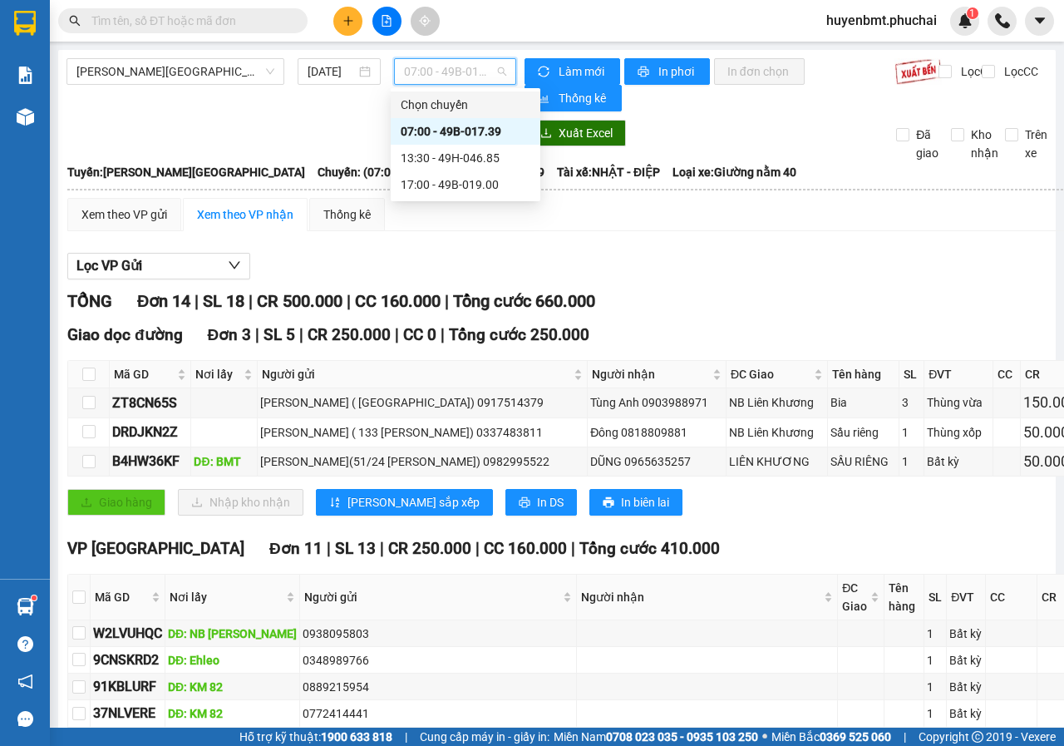  Describe the element at coordinates (466, 158) in the screenshot. I see `div: 13:30 - 49H-046.85` at that location.